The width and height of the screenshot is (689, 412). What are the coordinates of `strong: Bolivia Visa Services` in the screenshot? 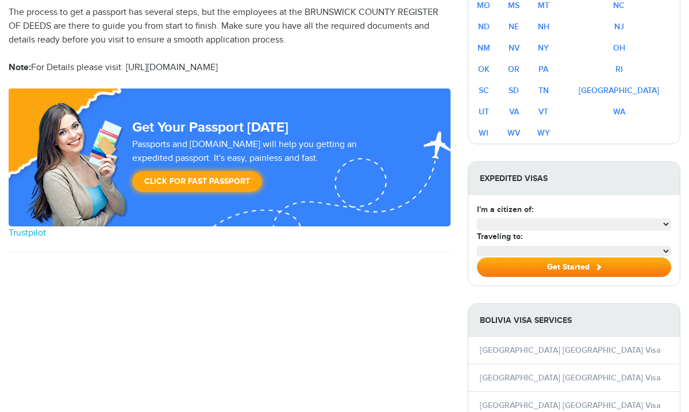 It's located at (574, 320).